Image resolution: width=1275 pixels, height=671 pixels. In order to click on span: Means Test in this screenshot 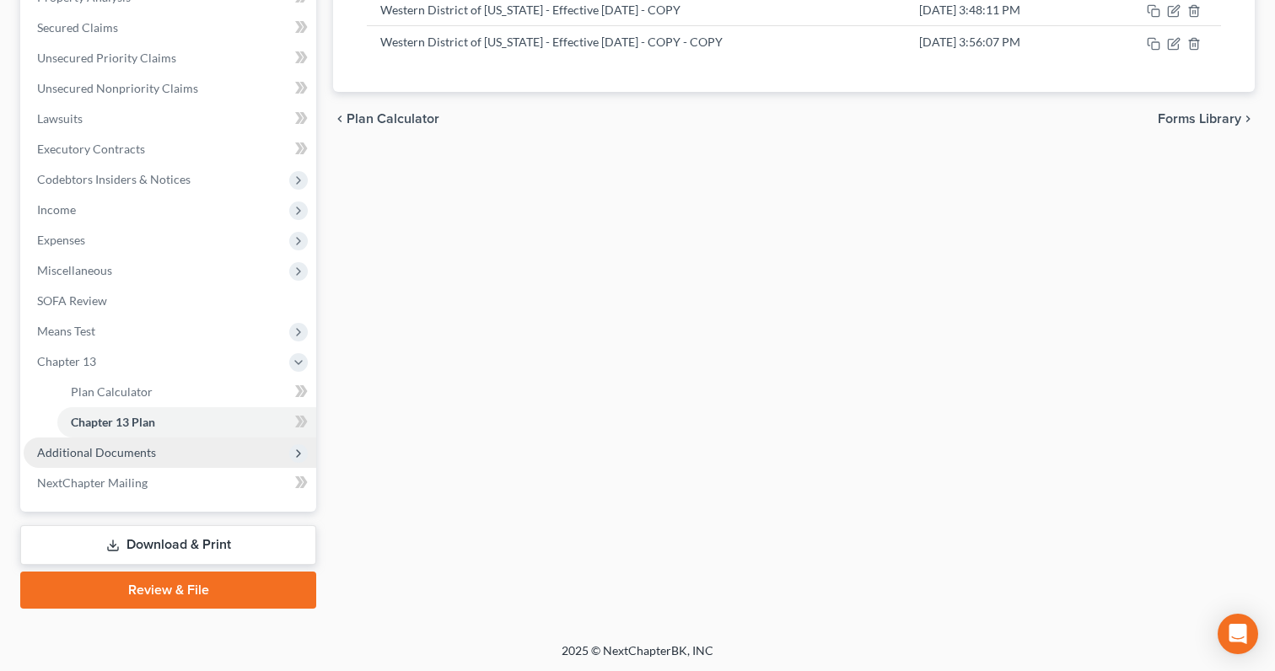, I will do `click(66, 331)`.